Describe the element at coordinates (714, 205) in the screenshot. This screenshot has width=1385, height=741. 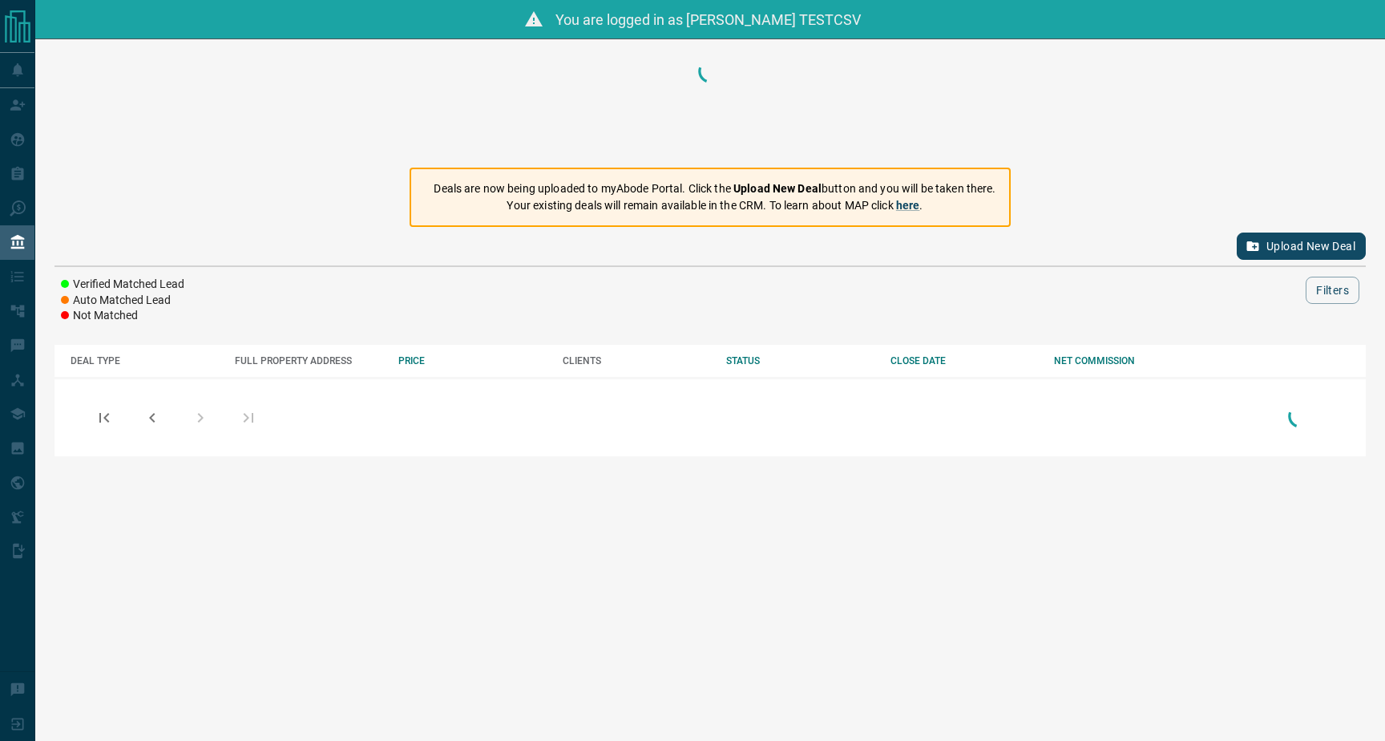
I see `p: Your existing deals will remain available in the CRM. To learn about MAP click .` at that location.